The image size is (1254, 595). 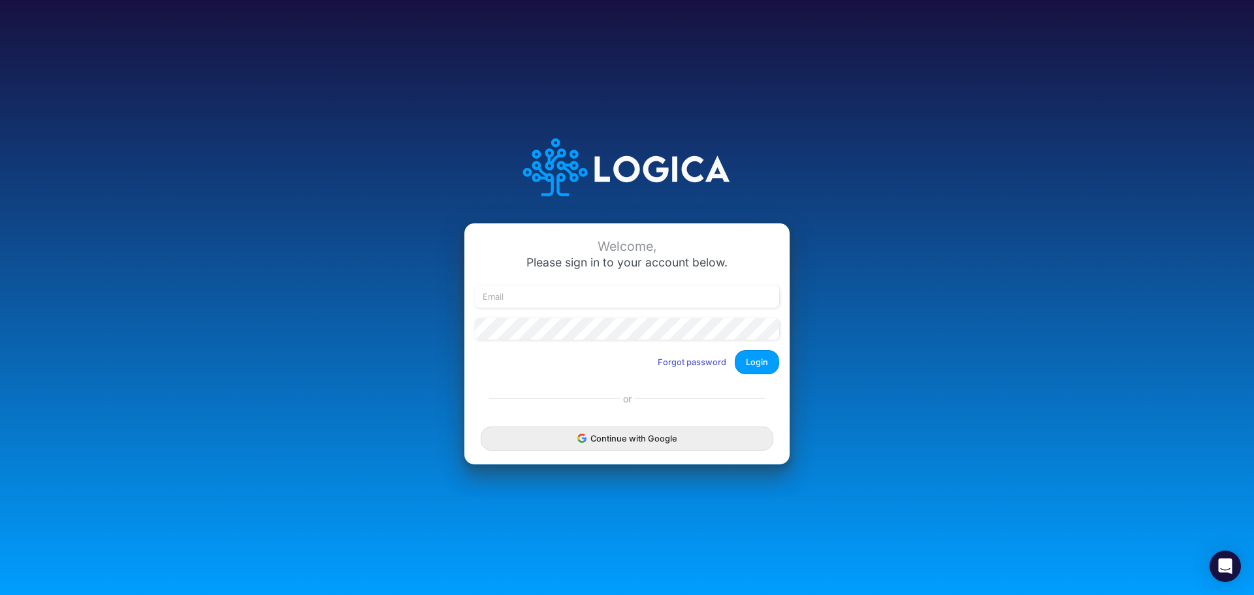 What do you see at coordinates (1226, 566) in the screenshot?
I see `div: Open Intercom Messenger` at bounding box center [1226, 566].